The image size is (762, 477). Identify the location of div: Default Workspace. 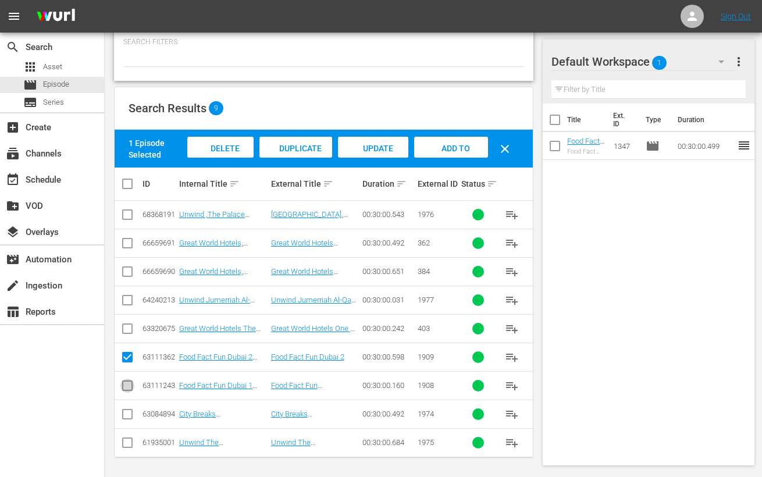
(643, 62).